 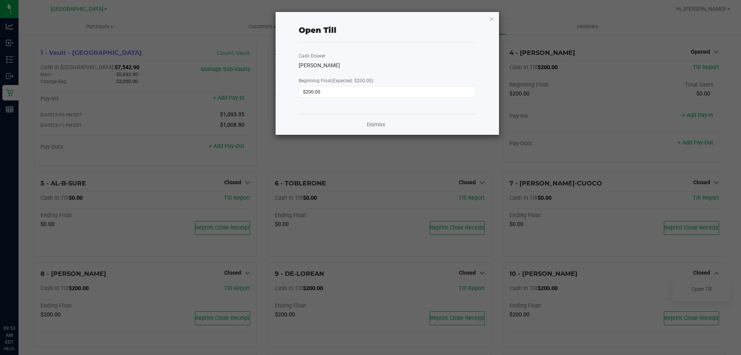 I want to click on div: Open Till, so click(x=318, y=30).